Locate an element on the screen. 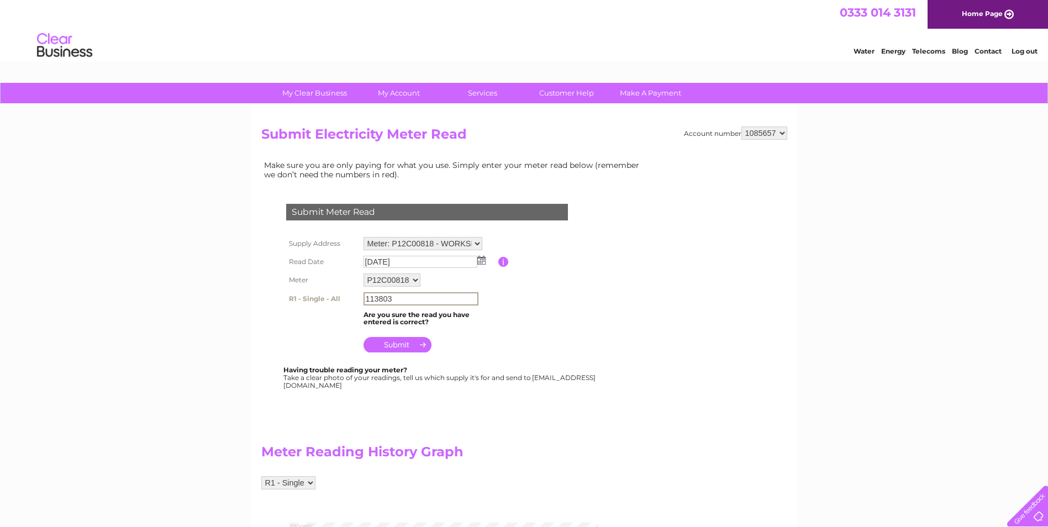  a: Make A Payment is located at coordinates (650, 93).